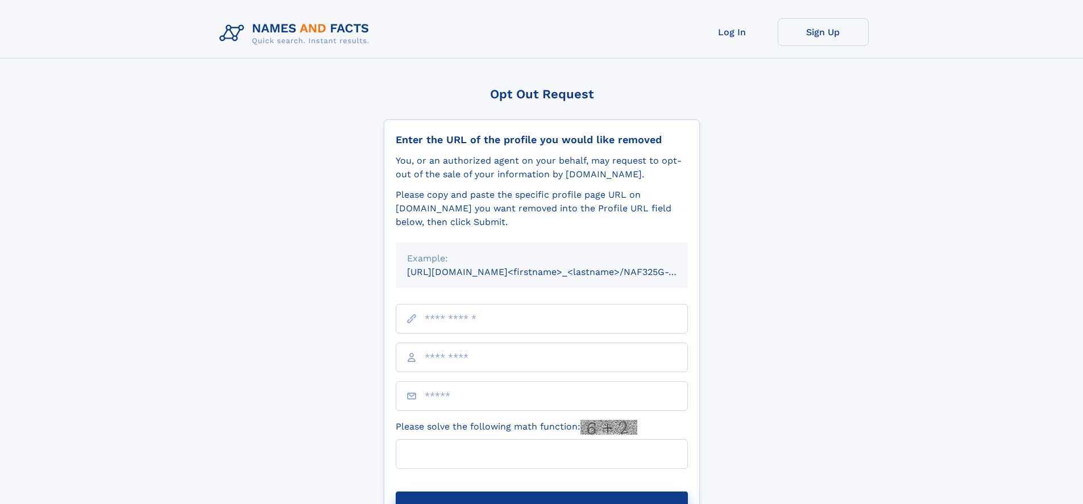 The image size is (1083, 504). Describe the element at coordinates (732, 32) in the screenshot. I see `a: Log In` at that location.